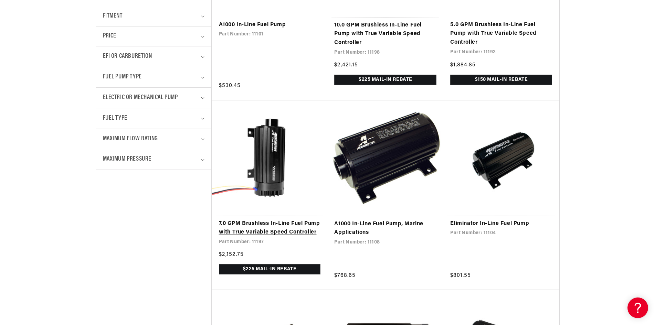  Describe the element at coordinates (153, 36) in the screenshot. I see `summary: Price` at that location.